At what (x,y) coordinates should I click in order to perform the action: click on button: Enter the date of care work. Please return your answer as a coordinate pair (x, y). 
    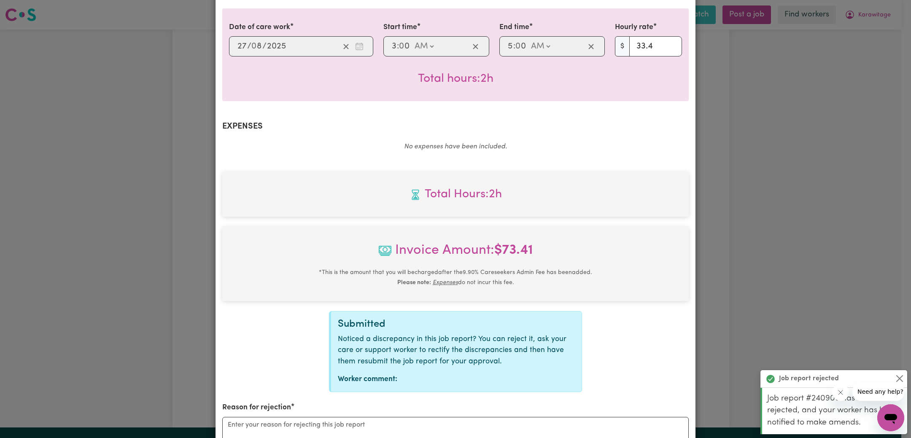
    Looking at the image, I should click on (359, 46).